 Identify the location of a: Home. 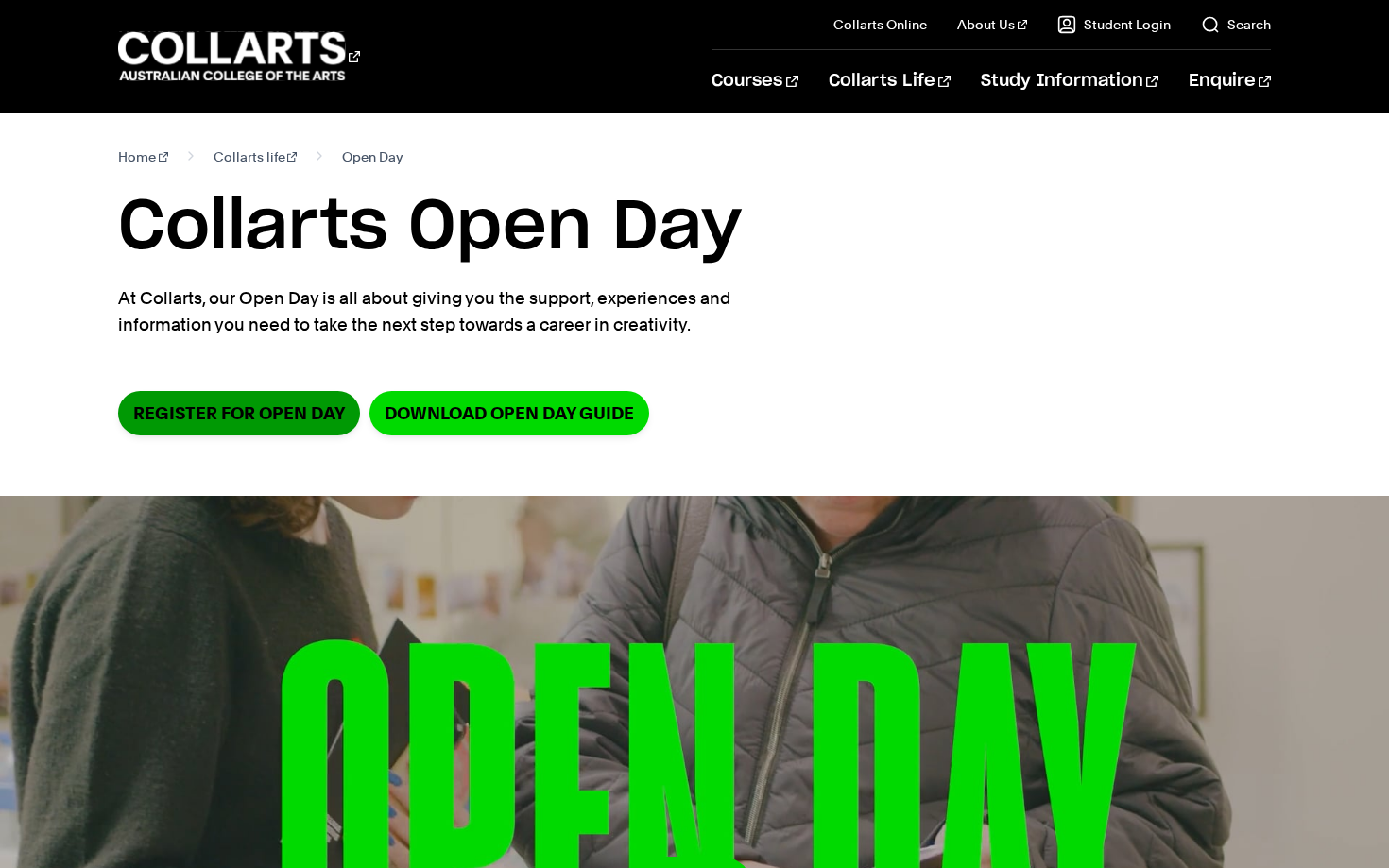
(143, 157).